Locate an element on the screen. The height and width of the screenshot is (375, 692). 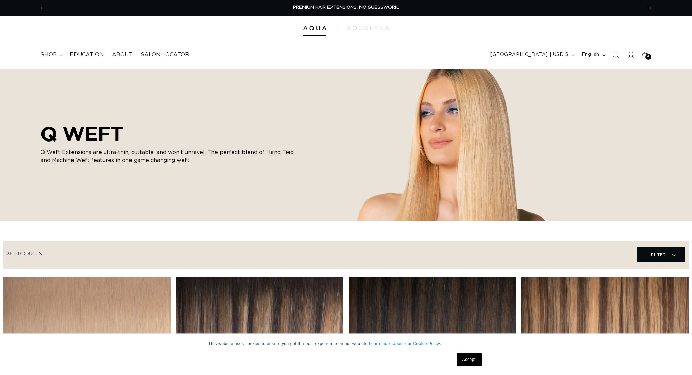
span: PREMIUM HAIR EXTENSIONS. NO GUESSWORK. is located at coordinates (346, 7).